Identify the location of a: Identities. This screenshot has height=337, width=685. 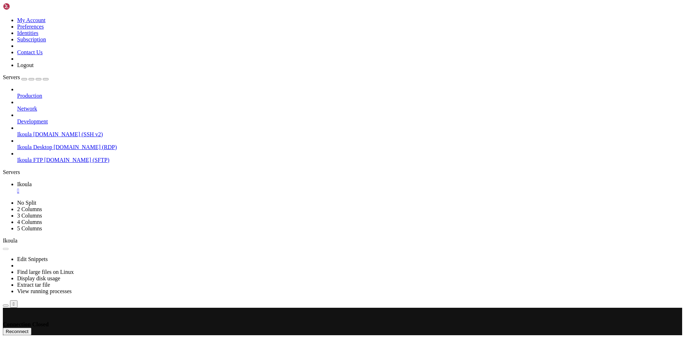
(28, 33).